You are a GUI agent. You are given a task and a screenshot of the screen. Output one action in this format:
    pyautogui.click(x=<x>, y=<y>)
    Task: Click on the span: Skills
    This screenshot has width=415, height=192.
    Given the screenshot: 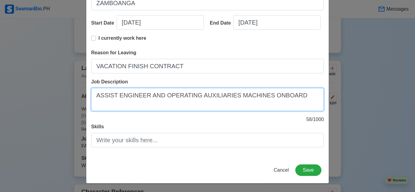 What is the action you would take?
    pyautogui.click(x=97, y=127)
    